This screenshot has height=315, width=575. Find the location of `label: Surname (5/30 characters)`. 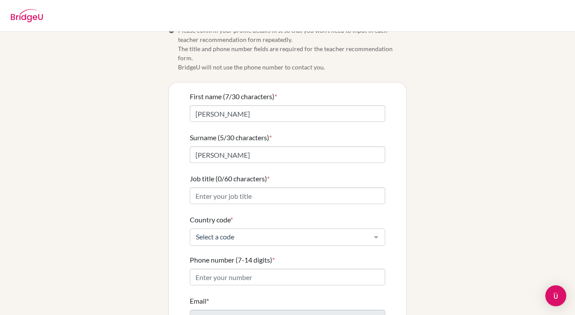

label: Surname (5/30 characters) is located at coordinates (231, 138).